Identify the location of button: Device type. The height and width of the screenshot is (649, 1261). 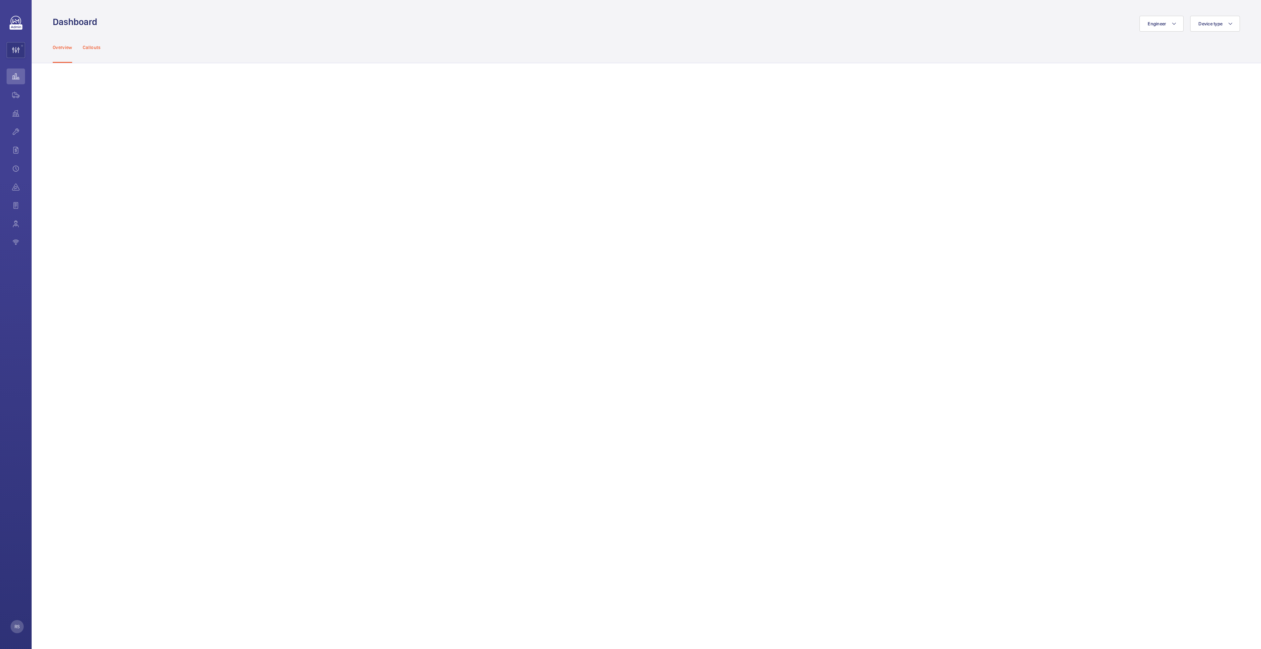
(1215, 24).